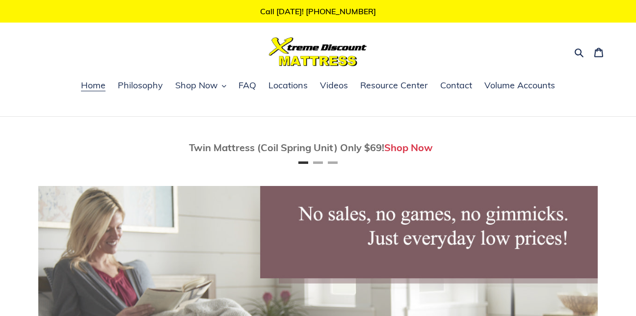  Describe the element at coordinates (333, 162) in the screenshot. I see `button: Page 3` at that location.